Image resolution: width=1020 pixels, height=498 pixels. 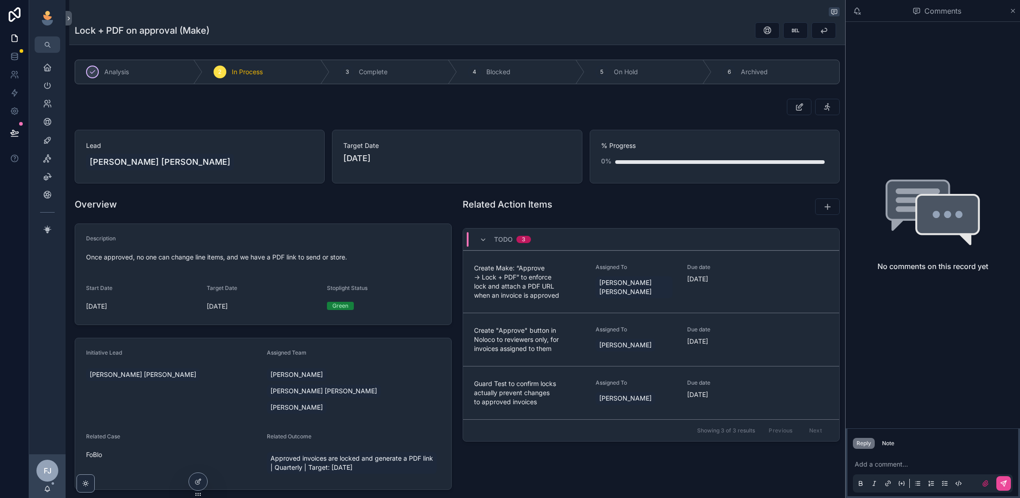 I want to click on div: Green, so click(x=340, y=306).